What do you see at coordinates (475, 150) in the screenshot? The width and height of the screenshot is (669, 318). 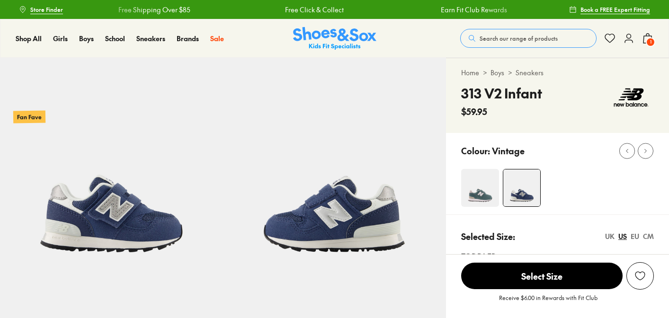 I see `p: Colour:` at bounding box center [475, 150].